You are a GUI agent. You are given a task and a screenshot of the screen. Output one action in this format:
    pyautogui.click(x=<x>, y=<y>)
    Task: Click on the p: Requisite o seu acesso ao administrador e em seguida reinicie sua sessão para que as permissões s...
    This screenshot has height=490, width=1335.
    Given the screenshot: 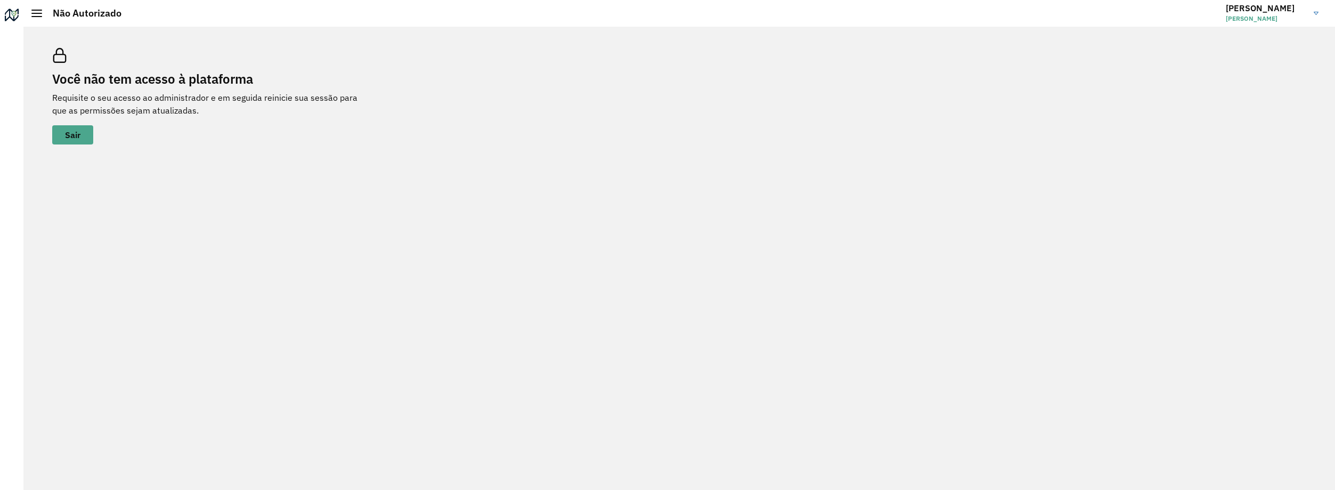 What is the action you would take?
    pyautogui.click(x=212, y=104)
    